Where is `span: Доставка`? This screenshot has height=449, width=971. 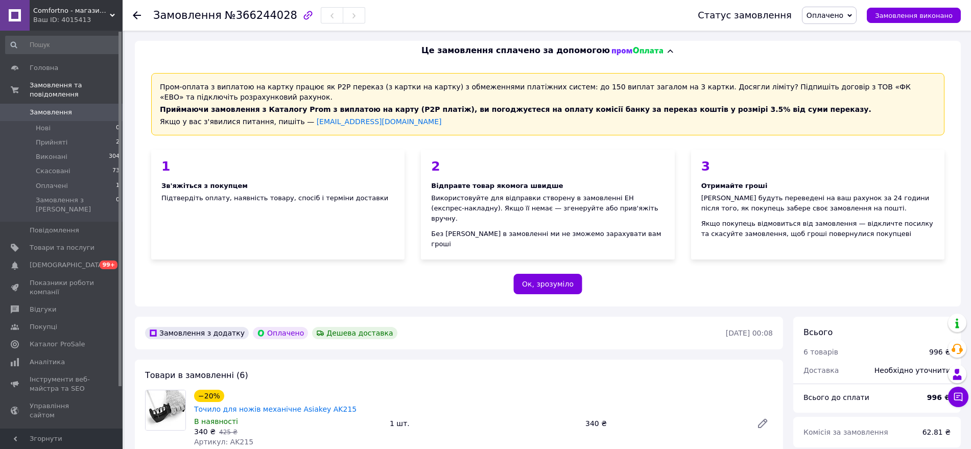
span: Доставка is located at coordinates (821, 370).